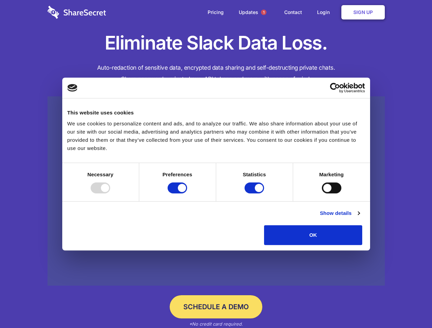  Describe the element at coordinates (100, 174) in the screenshot. I see `strong: Necessary` at that location.